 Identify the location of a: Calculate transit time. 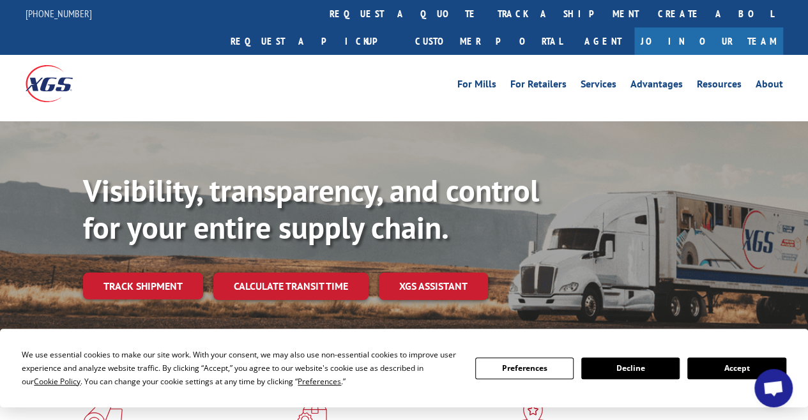
(291, 286).